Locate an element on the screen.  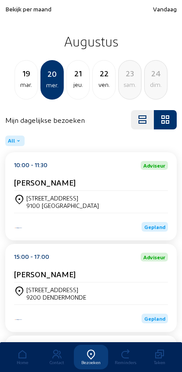
div: 15:00 - 17:00 is located at coordinates (32, 257).